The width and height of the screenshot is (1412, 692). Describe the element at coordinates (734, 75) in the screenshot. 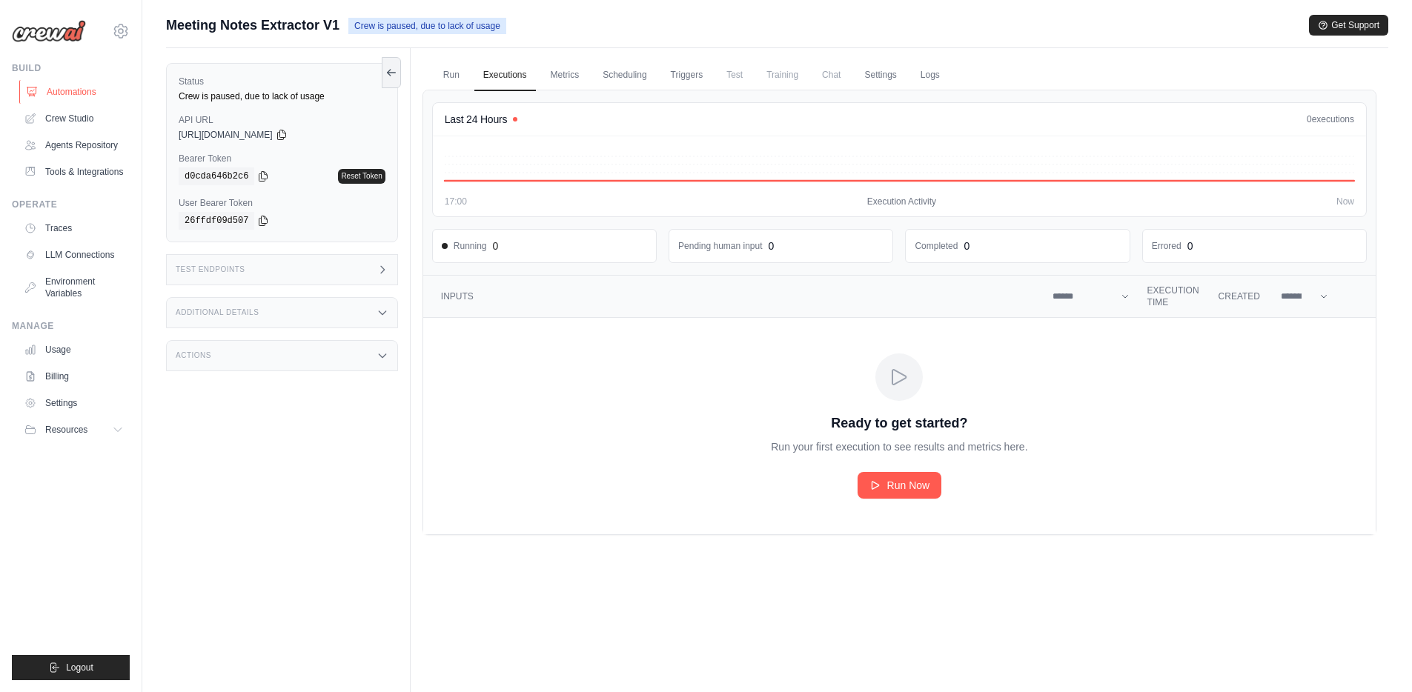

I see `span: Test` at that location.